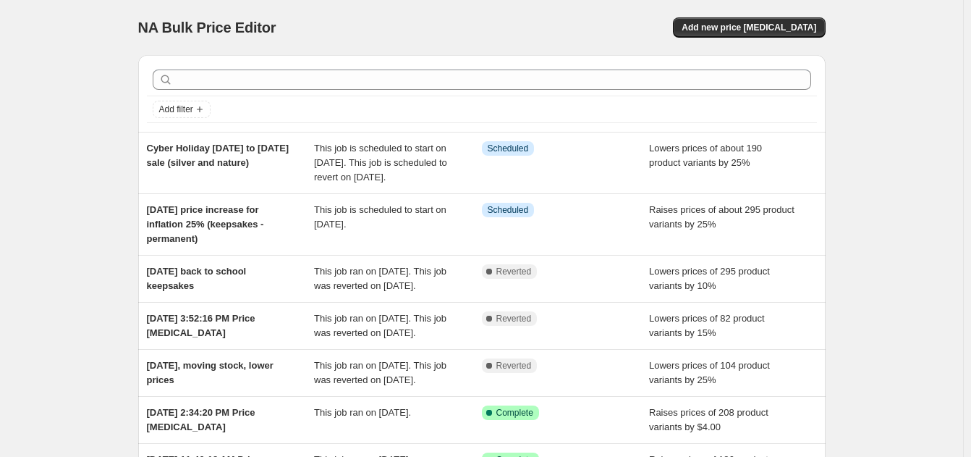  Describe the element at coordinates (708, 419) in the screenshot. I see `span: Raises prices of 208 product variants by $4.00` at that location.